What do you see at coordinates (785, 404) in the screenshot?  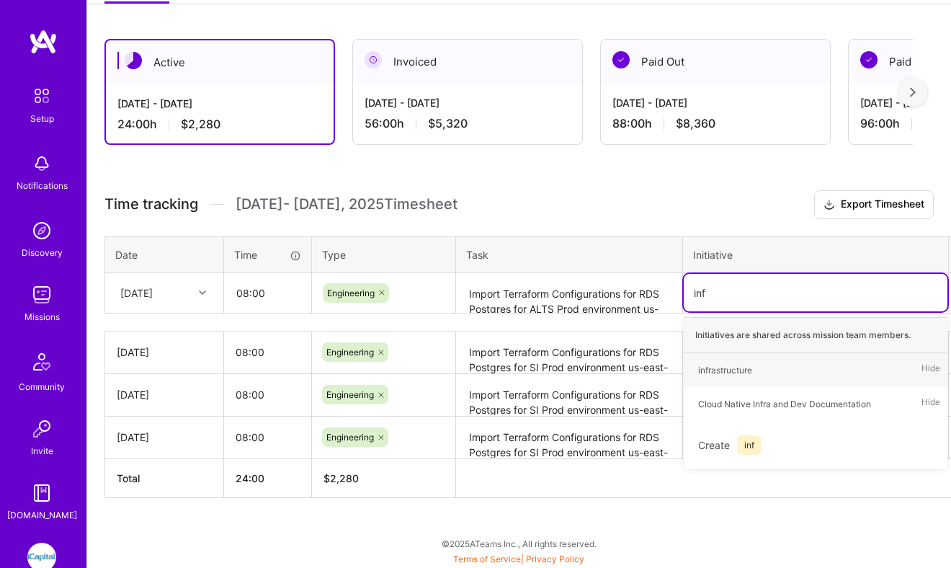 I see `div: Cloud Native Infra and Dev Documentation` at bounding box center [785, 404].